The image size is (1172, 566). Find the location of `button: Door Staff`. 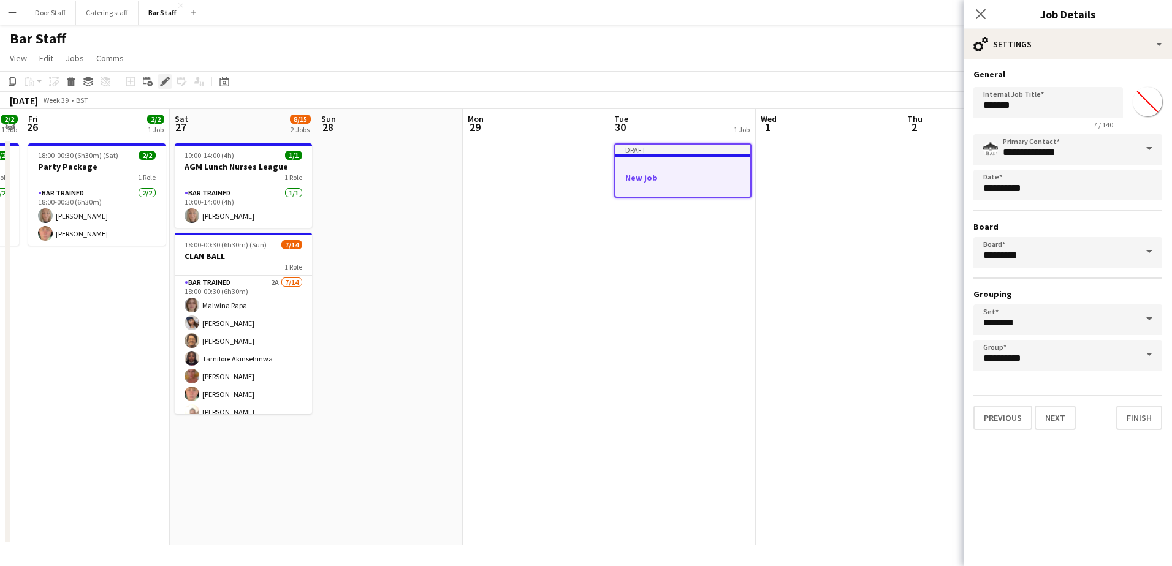

button: Door Staff is located at coordinates (50, 12).